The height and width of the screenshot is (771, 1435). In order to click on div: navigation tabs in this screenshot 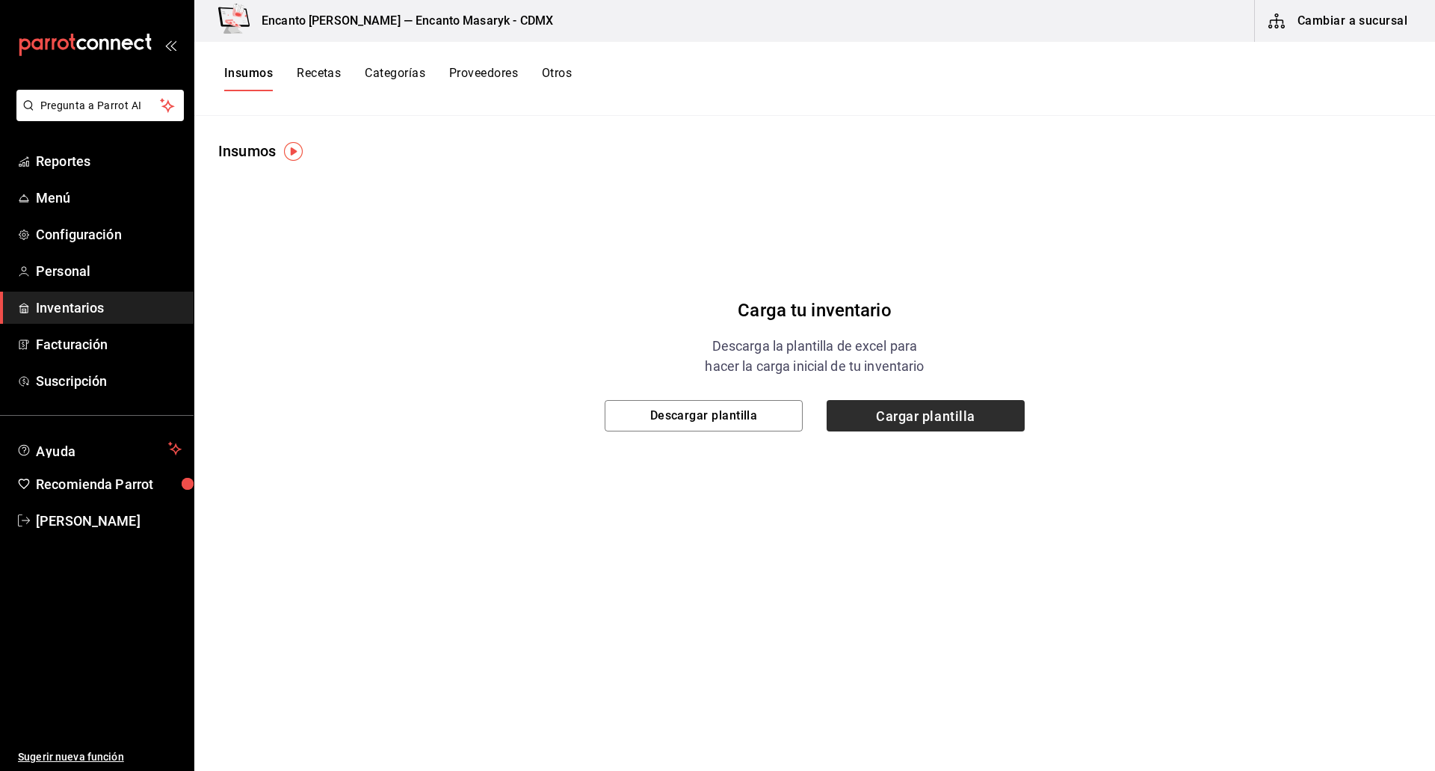, I will do `click(398, 78)`.